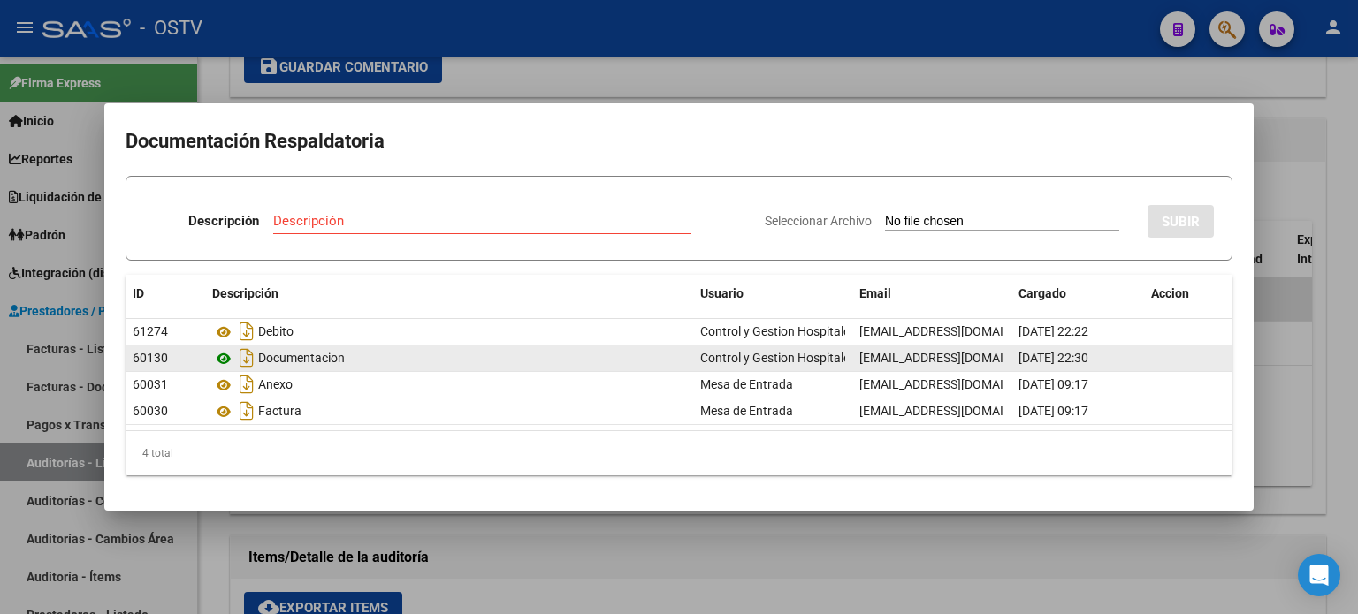  I want to click on datatable-header-cell: ID, so click(165, 293).